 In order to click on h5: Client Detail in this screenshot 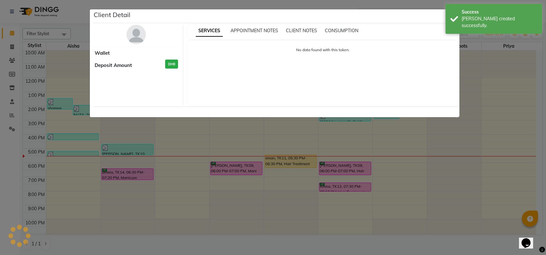, I will do `click(112, 15)`.